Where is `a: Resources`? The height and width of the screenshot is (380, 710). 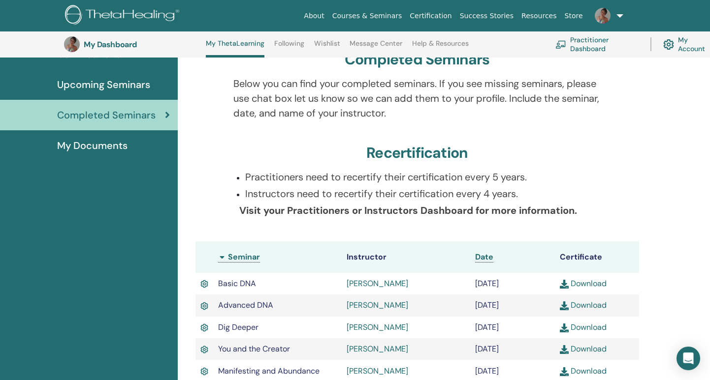
a: Resources is located at coordinates (539, 16).